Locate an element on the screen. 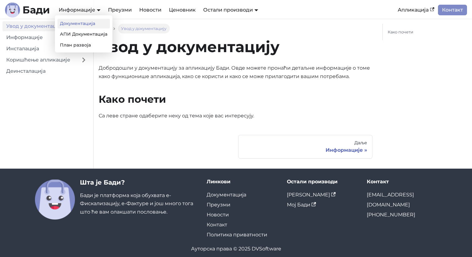 The width and height of the screenshot is (472, 257). a: Деинсталација is located at coordinates (47, 71).